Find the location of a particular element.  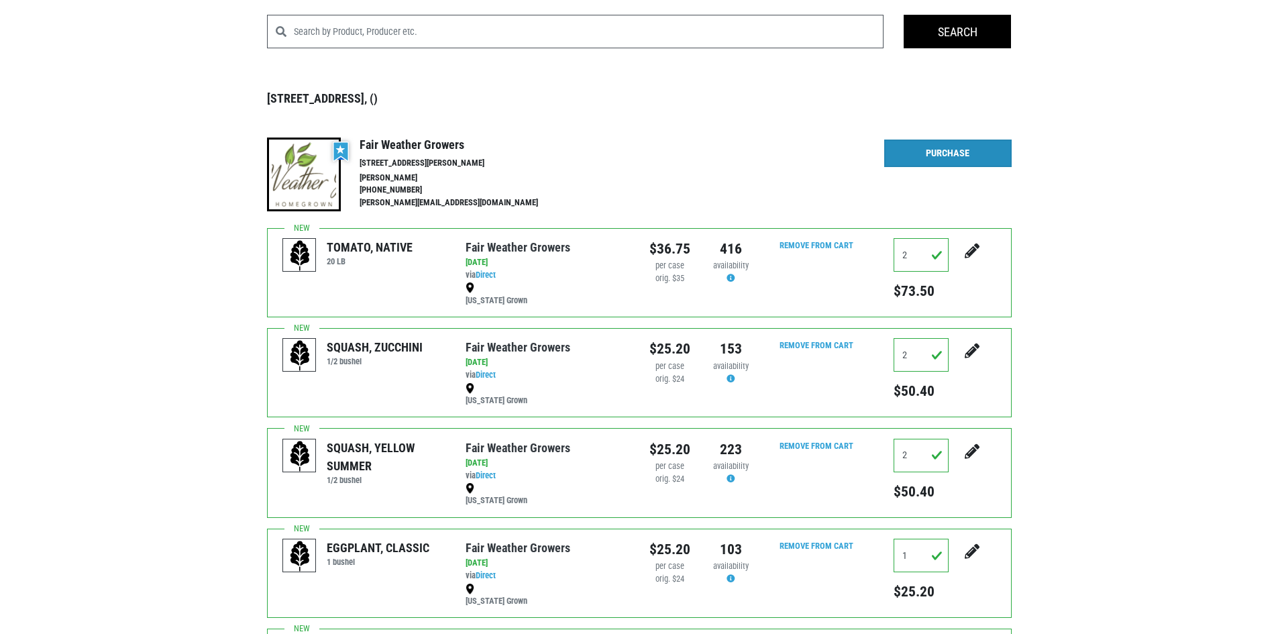

h6: 20 LB is located at coordinates (370, 261).